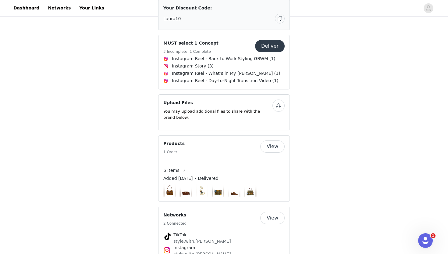  Describe the element at coordinates (59, 8) in the screenshot. I see `a: Networks` at that location.